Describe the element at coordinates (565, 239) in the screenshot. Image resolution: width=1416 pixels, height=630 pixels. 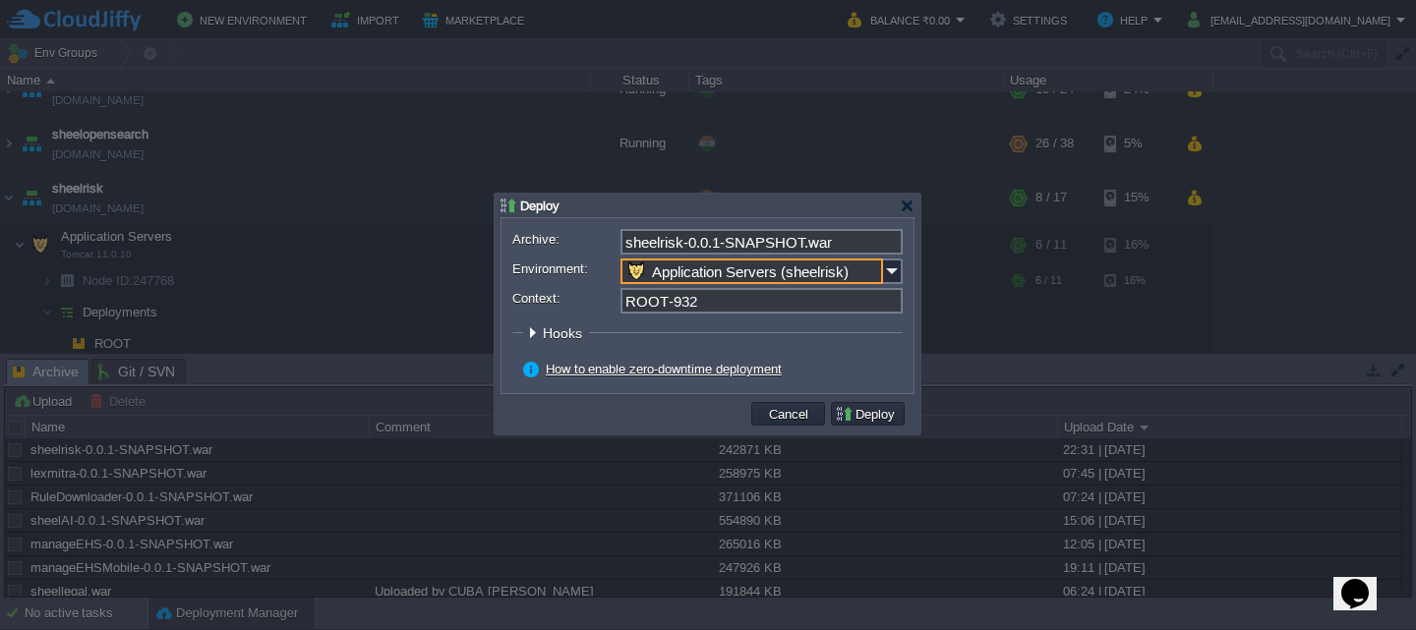
I see `label: Archive:` at that location.